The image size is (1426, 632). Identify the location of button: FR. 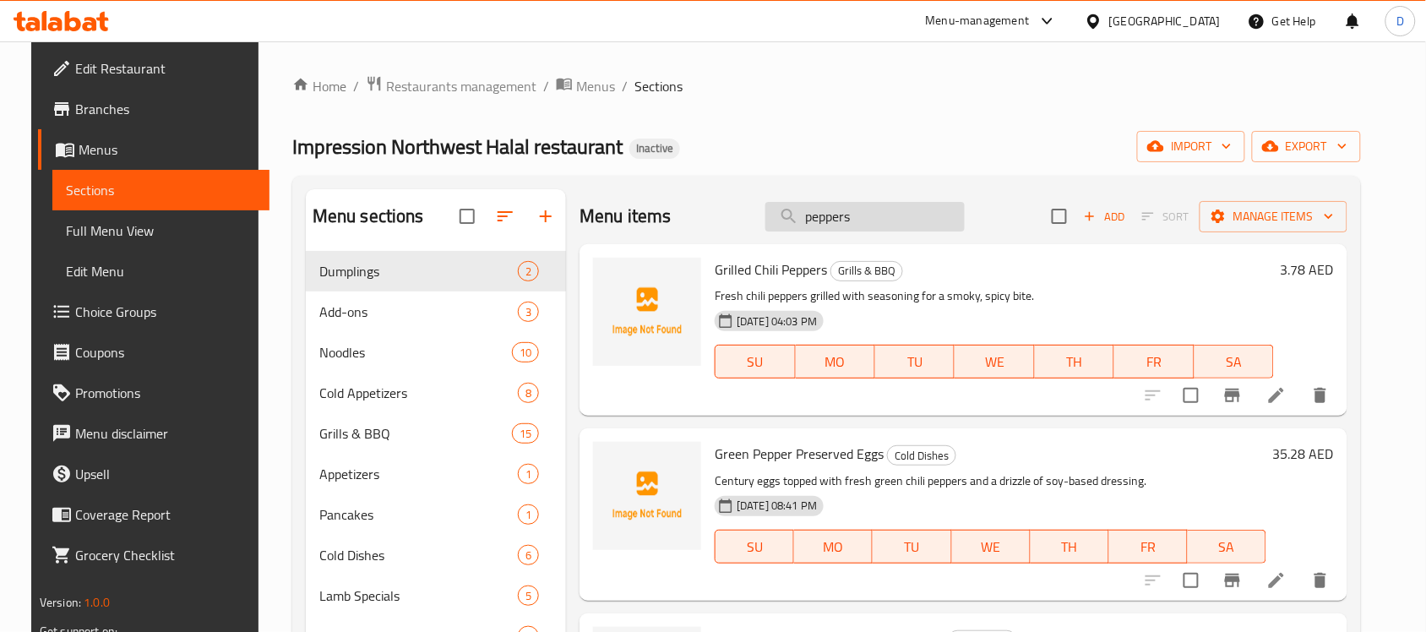
(1148, 547).